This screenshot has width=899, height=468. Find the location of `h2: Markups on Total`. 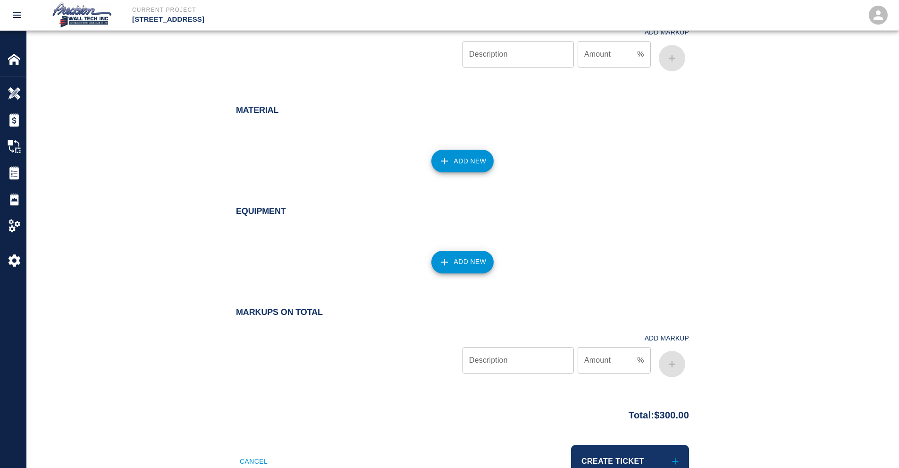

h2: Markups on Total is located at coordinates (462, 312).